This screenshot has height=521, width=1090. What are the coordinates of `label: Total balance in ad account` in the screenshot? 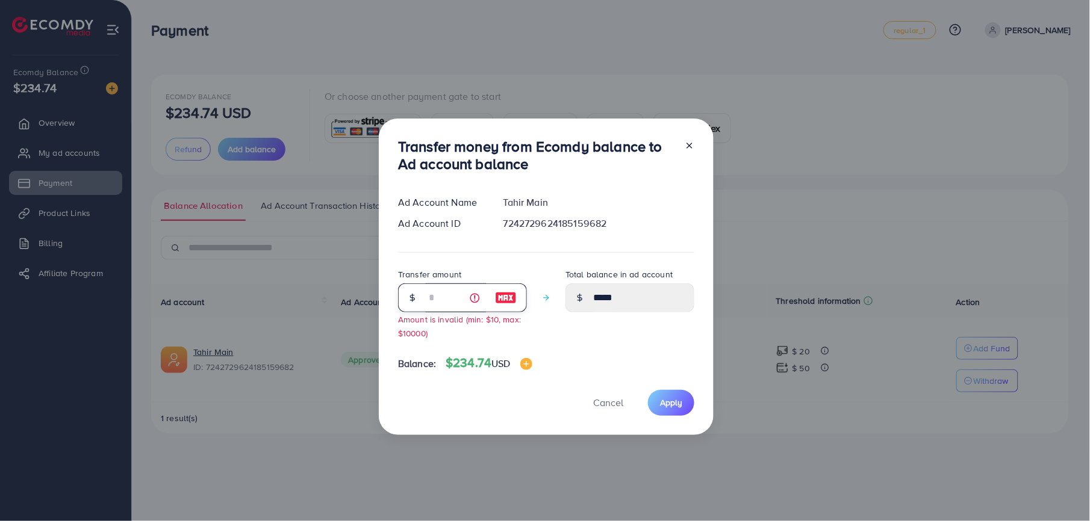 It's located at (619, 275).